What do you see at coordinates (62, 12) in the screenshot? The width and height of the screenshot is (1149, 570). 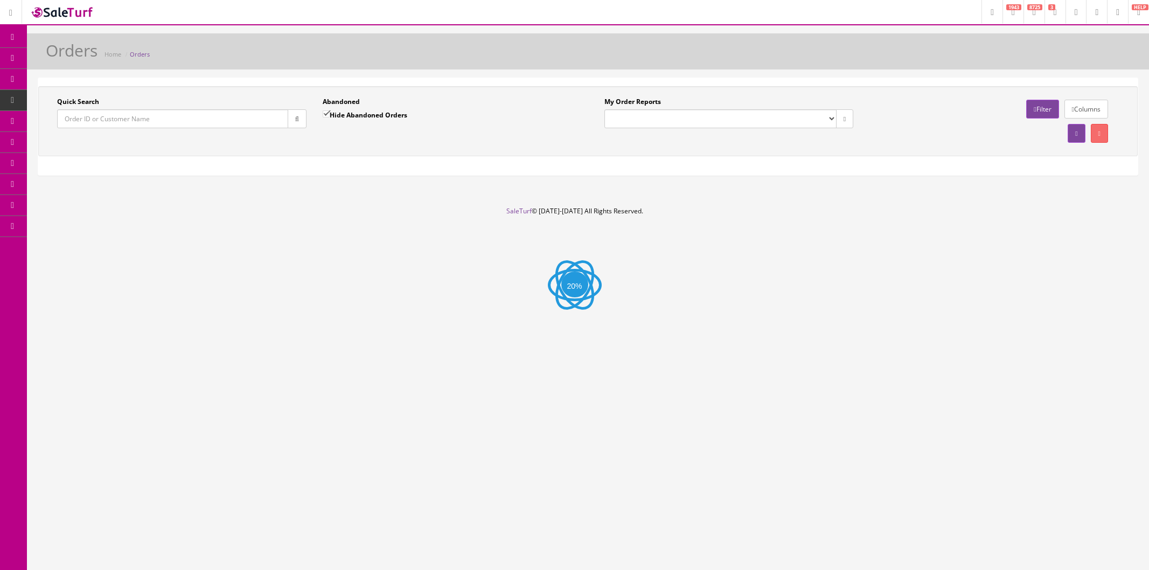 I see `img: SaleTurf` at bounding box center [62, 12].